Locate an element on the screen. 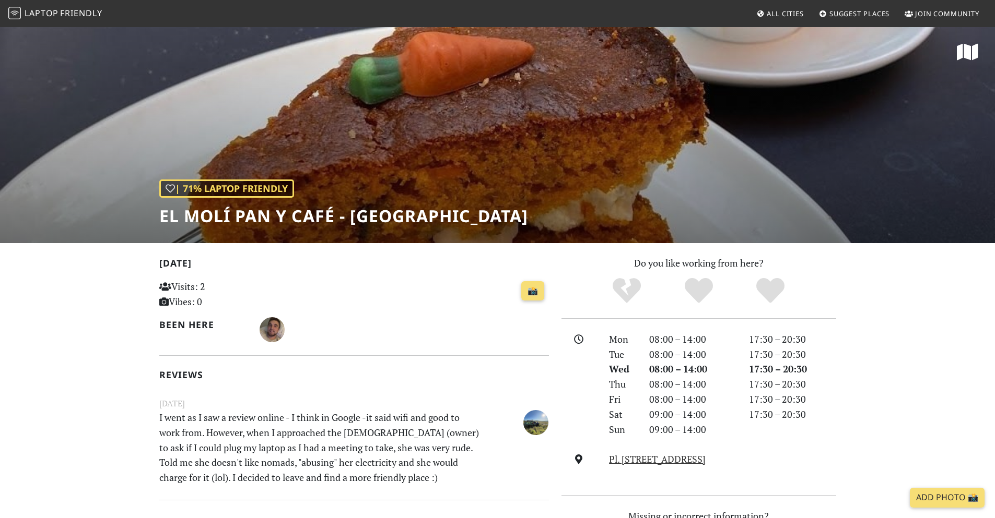 The width and height of the screenshot is (995, 518). p: I went as I saw a review online - I think in Google -it said wifi and good to work from. However,... is located at coordinates (321, 448).